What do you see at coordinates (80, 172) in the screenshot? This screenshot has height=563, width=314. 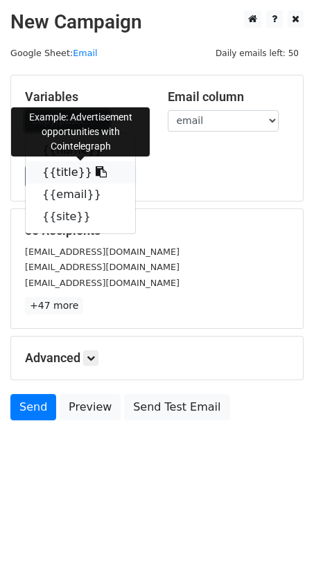 I see `a: {{title}}` at bounding box center [80, 172].